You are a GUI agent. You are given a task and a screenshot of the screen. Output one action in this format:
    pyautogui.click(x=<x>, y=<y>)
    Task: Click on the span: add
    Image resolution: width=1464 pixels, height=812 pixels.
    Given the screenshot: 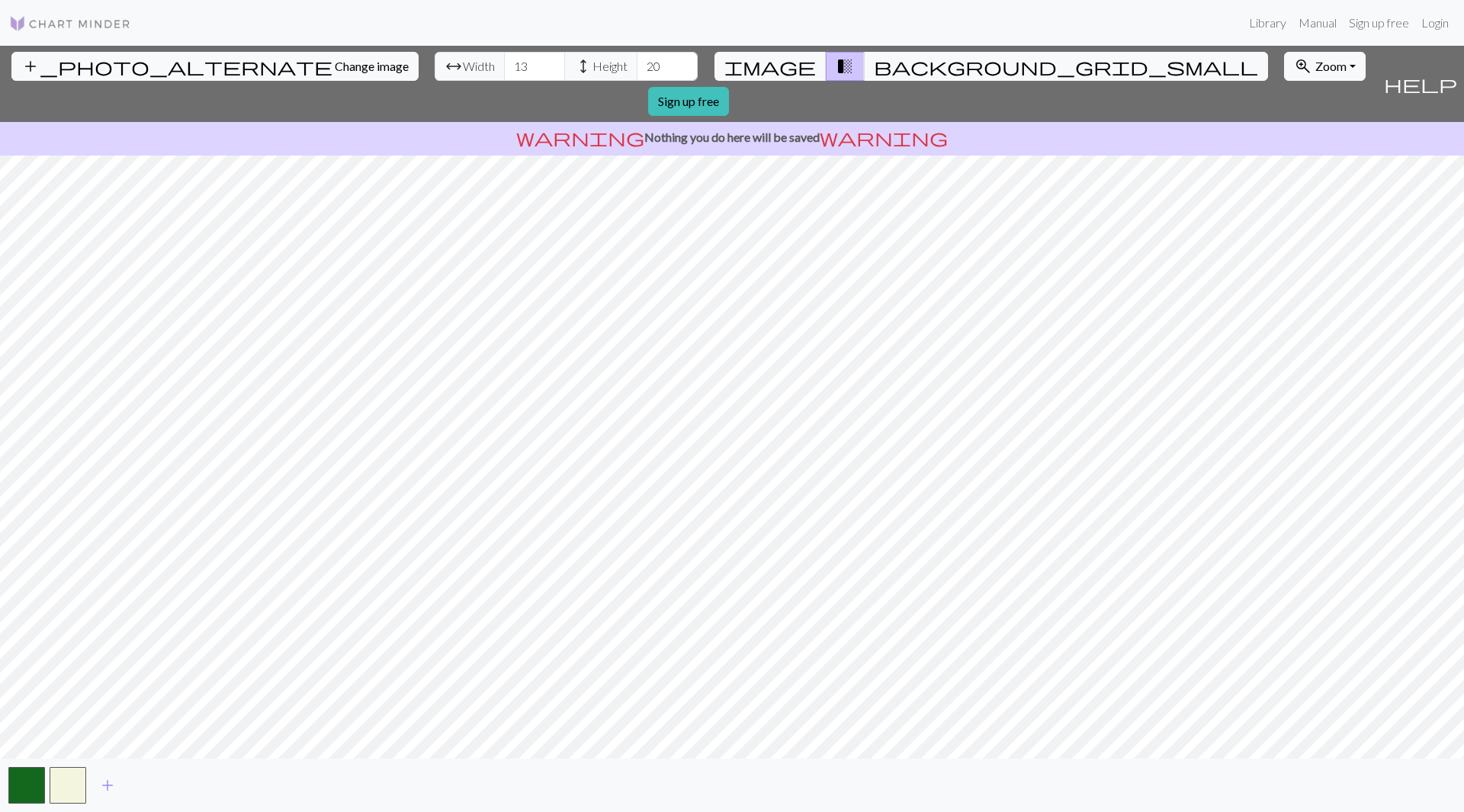 What is the action you would take?
    pyautogui.click(x=108, y=785)
    